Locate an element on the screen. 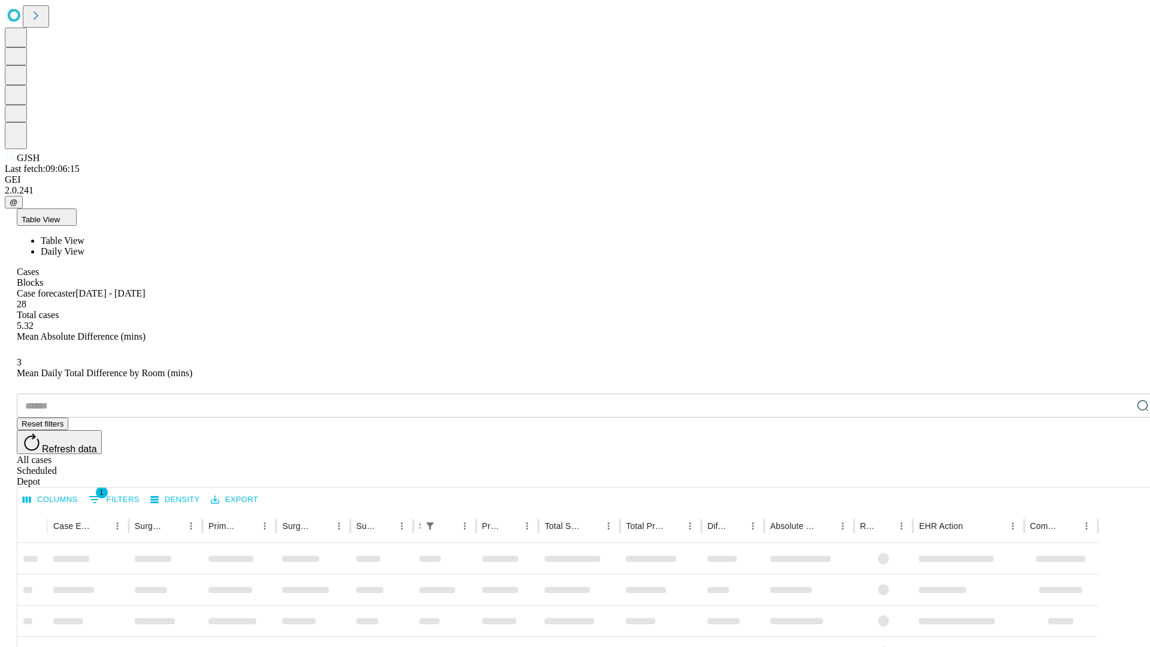  span: Mean Daily Total Difference by Room (mins) is located at coordinates (104, 373).